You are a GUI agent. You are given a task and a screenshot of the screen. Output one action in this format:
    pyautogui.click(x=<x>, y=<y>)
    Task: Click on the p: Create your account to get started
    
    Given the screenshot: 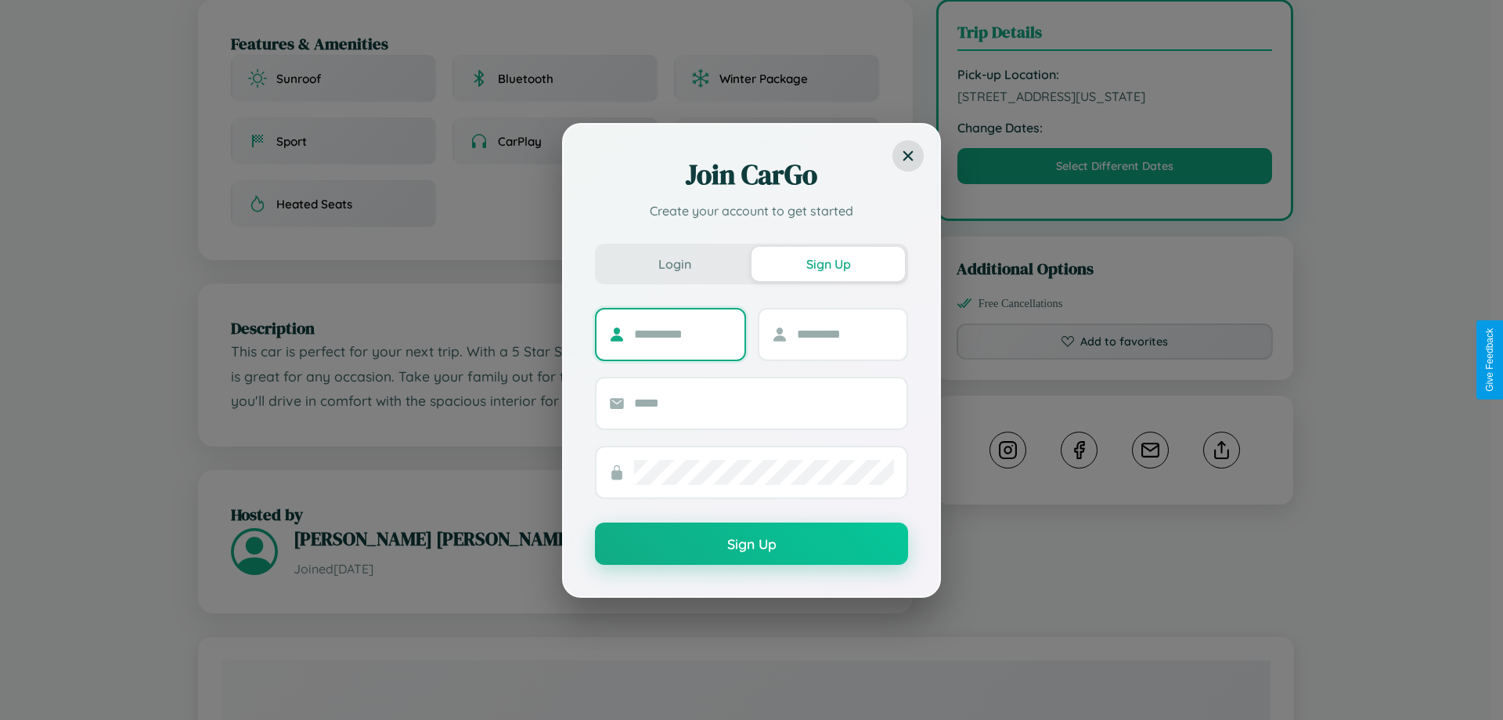 What is the action you would take?
    pyautogui.click(x=752, y=211)
    